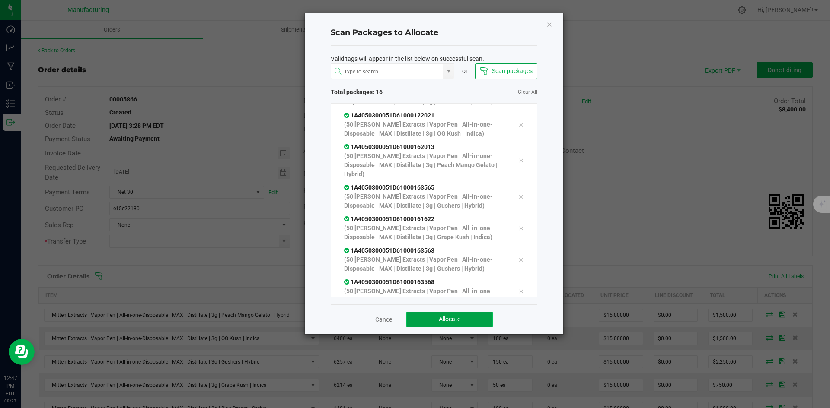  I want to click on a: Clear All, so click(527, 92).